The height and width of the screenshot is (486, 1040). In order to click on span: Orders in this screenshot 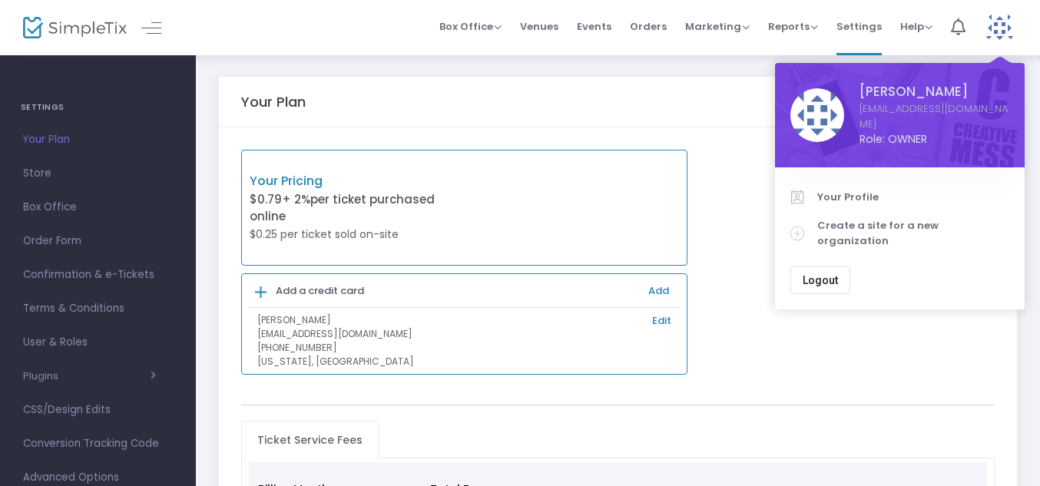, I will do `click(648, 26)`.